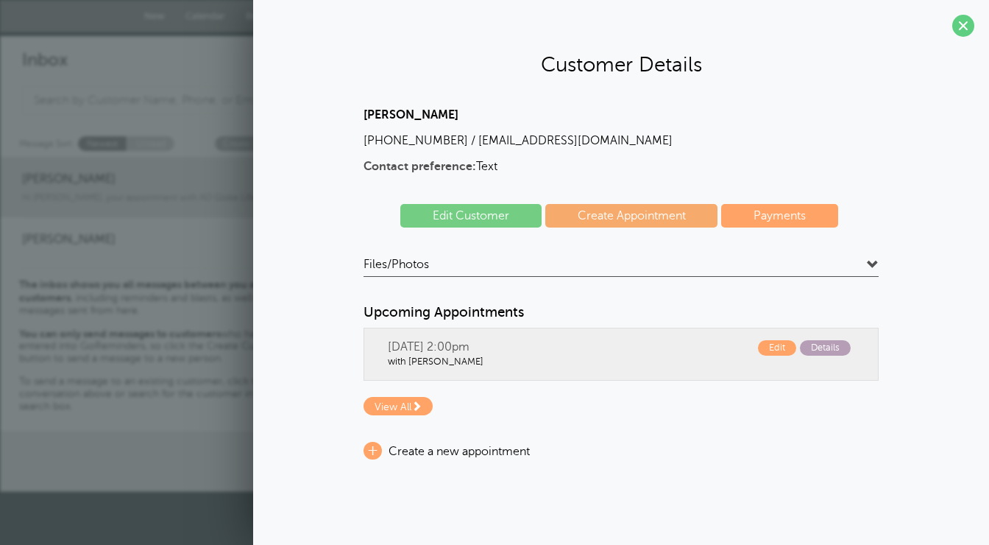 The image size is (989, 545). What do you see at coordinates (396, 264) in the screenshot?
I see `span: Files/Photos` at bounding box center [396, 264].